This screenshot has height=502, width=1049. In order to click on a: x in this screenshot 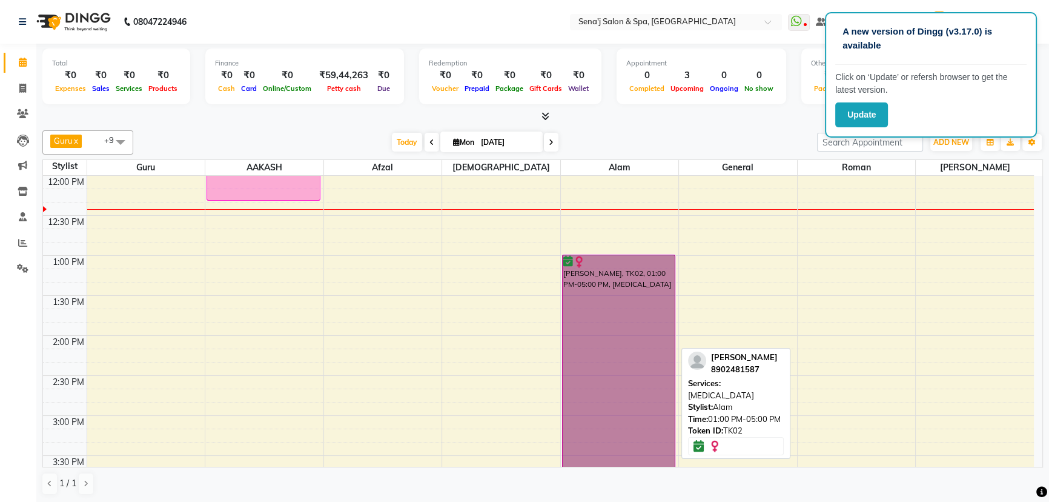, I will do `click(75, 141)`.